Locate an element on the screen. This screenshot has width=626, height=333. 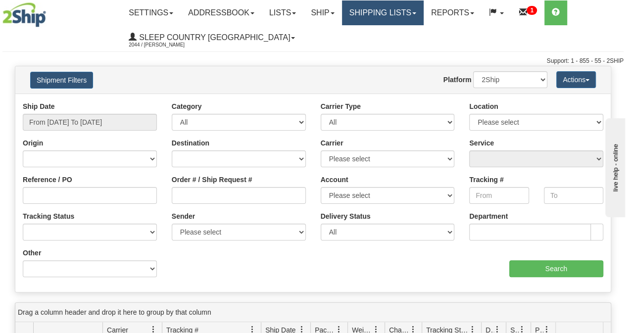
sup: 1 is located at coordinates (531, 10).